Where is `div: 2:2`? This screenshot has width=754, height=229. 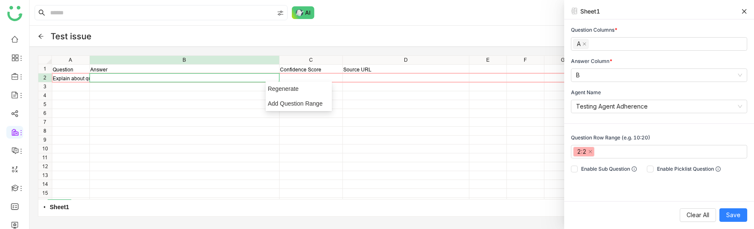 div: 2:2 is located at coordinates (581, 151).